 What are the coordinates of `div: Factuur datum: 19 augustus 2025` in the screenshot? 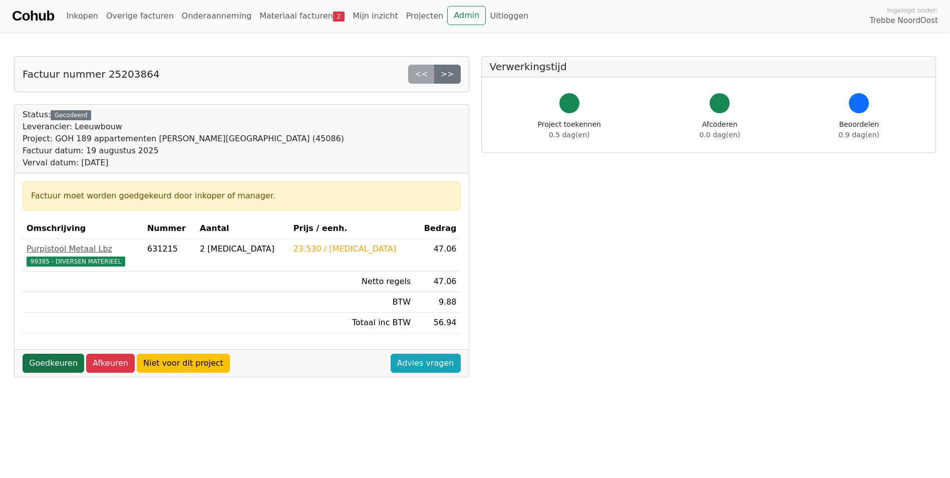 It's located at (183, 151).